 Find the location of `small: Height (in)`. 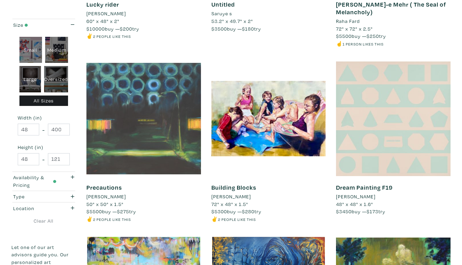

small: Height (in) is located at coordinates (44, 147).